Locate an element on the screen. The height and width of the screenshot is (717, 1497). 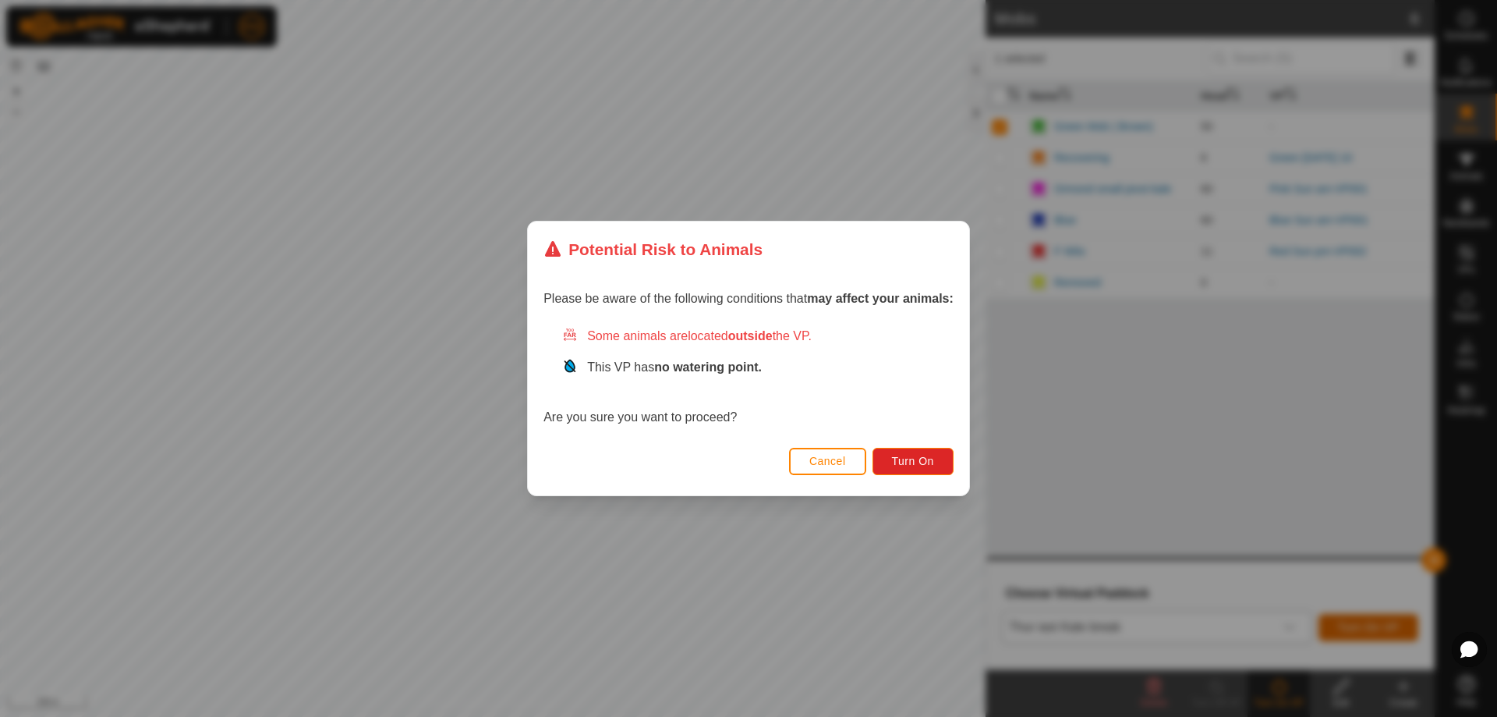
div: Some animals are is located at coordinates (758, 336).